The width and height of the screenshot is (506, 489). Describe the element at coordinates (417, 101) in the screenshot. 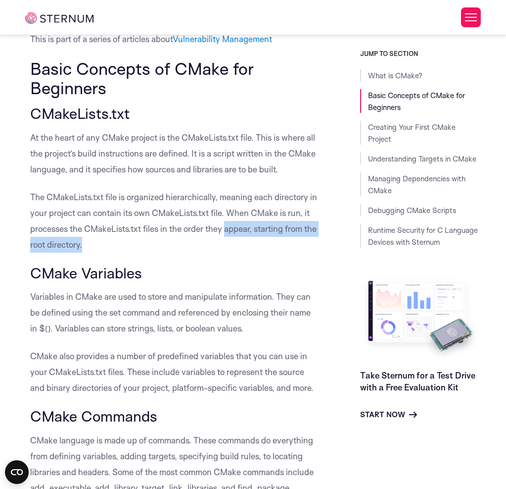

I see `a: Basic Concepts of CMake for Beginners` at that location.